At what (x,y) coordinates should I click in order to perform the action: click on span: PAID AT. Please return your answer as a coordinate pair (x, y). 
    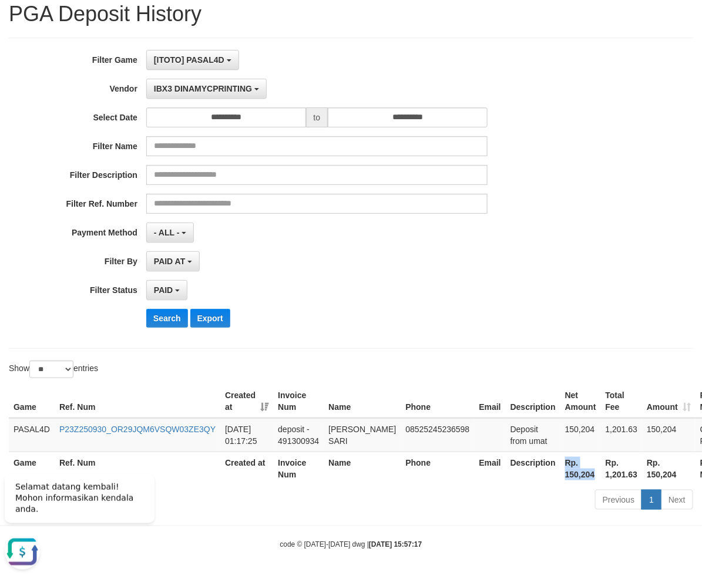
    Looking at the image, I should click on (169, 262).